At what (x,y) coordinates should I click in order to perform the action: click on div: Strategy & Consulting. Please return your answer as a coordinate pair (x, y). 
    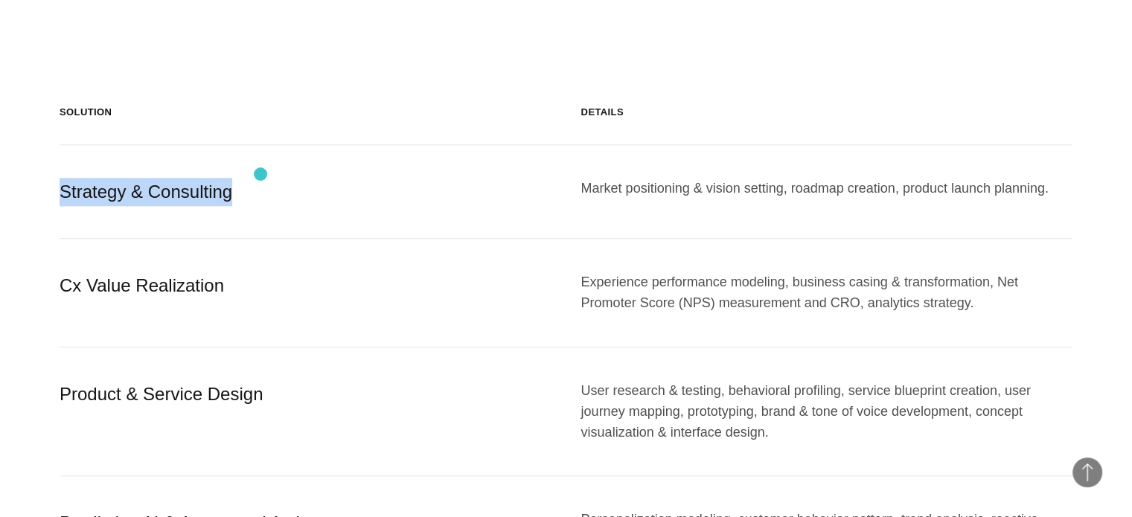
    Looking at the image, I should click on (305, 192).